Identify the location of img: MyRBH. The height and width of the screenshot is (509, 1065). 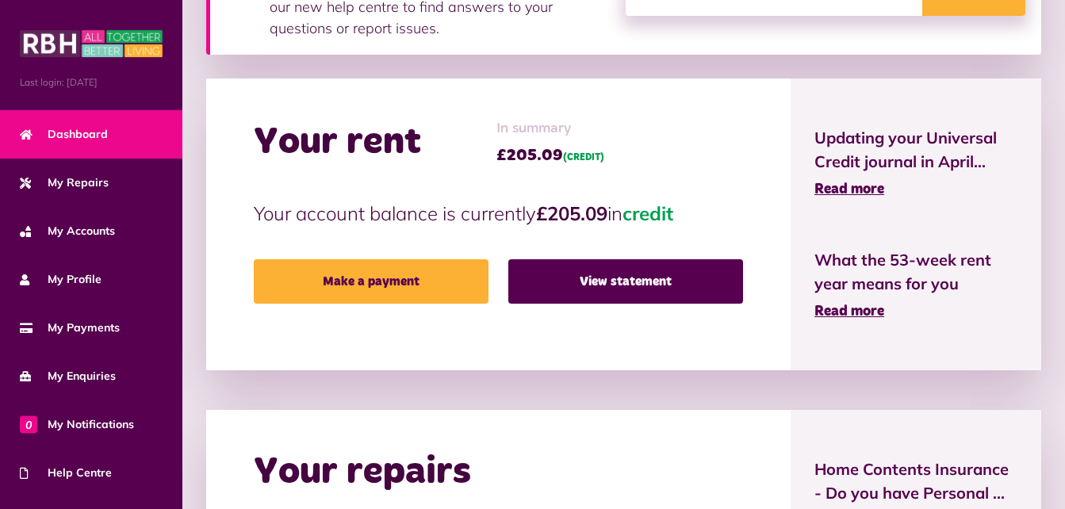
(91, 44).